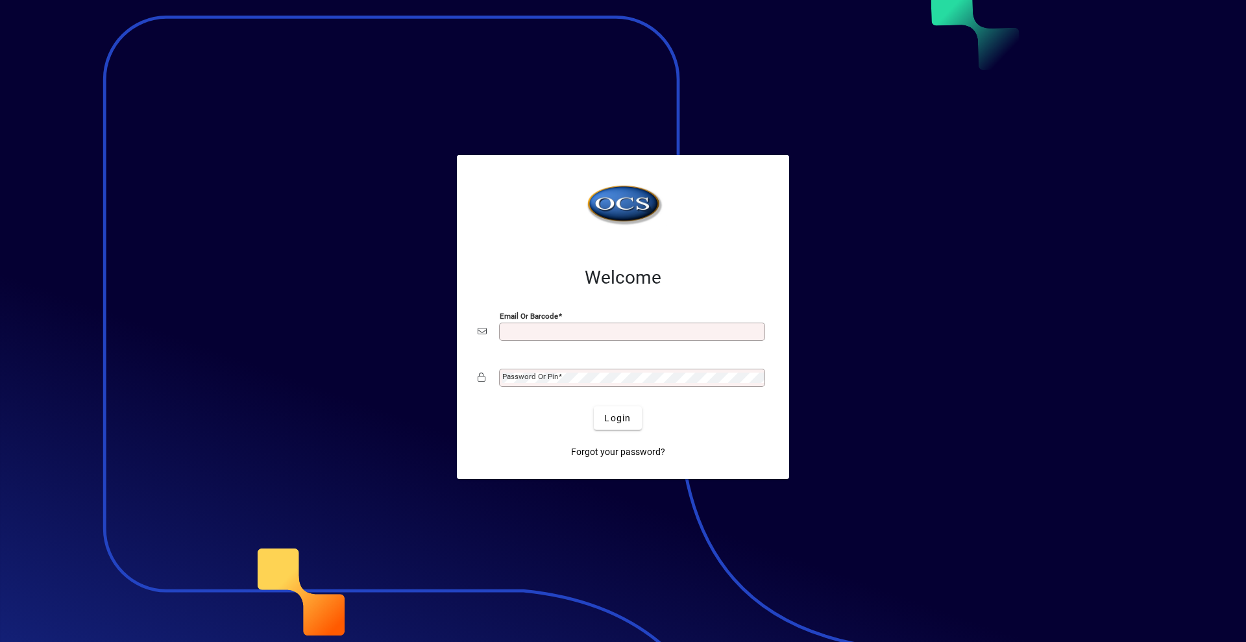 Image resolution: width=1246 pixels, height=642 pixels. Describe the element at coordinates (617, 418) in the screenshot. I see `span: Login` at that location.